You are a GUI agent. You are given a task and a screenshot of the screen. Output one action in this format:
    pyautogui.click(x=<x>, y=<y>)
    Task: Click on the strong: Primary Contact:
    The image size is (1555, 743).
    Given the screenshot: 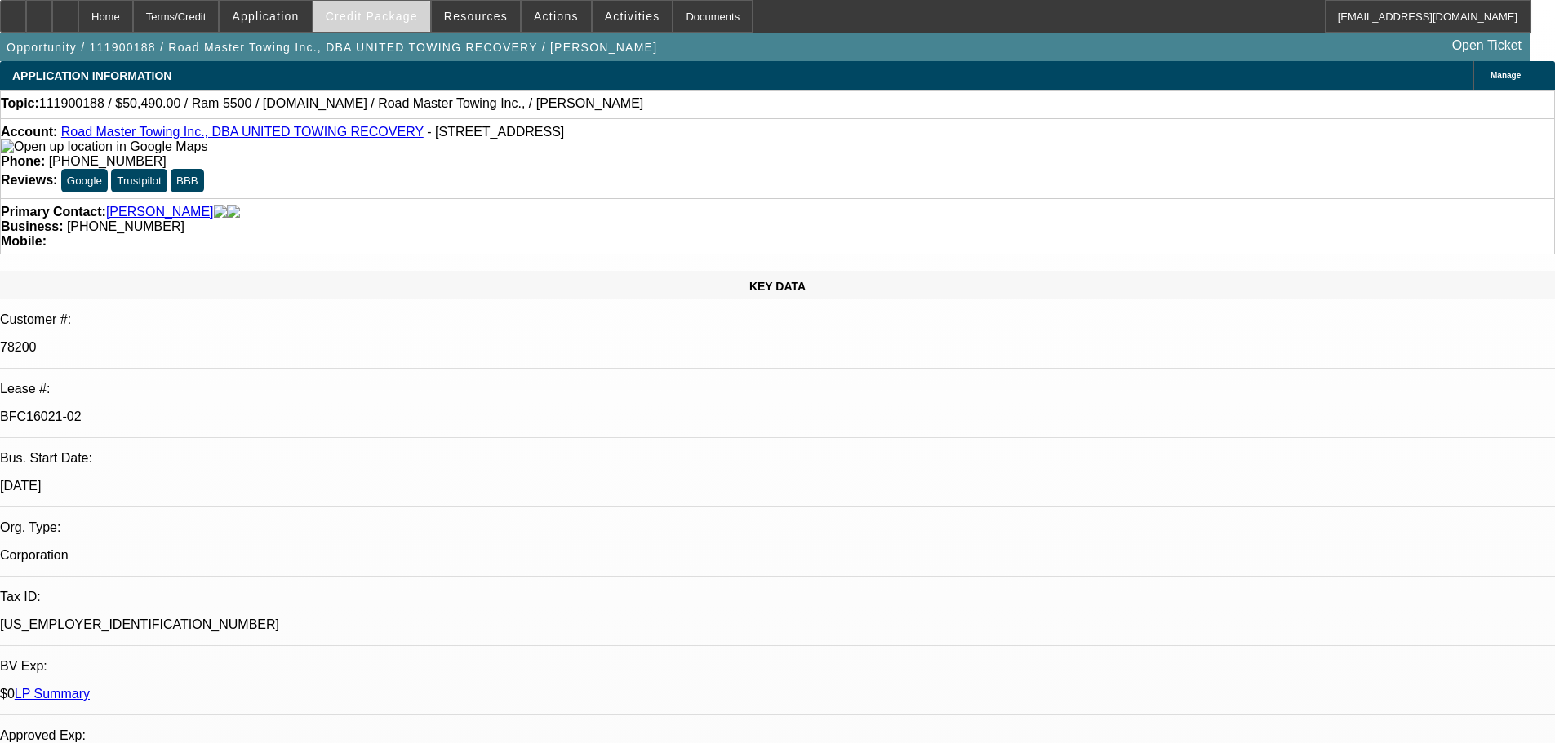 What is the action you would take?
    pyautogui.click(x=53, y=212)
    